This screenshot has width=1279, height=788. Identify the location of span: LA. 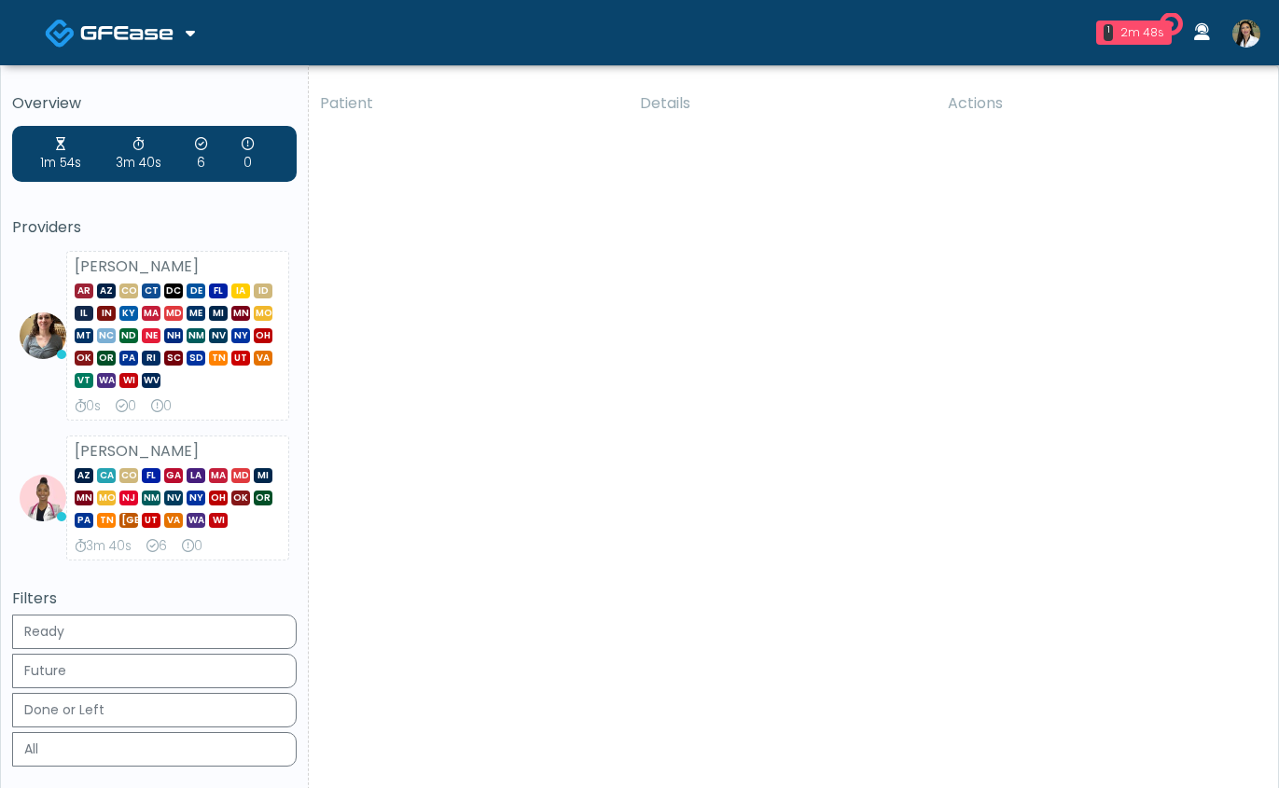
(196, 476).